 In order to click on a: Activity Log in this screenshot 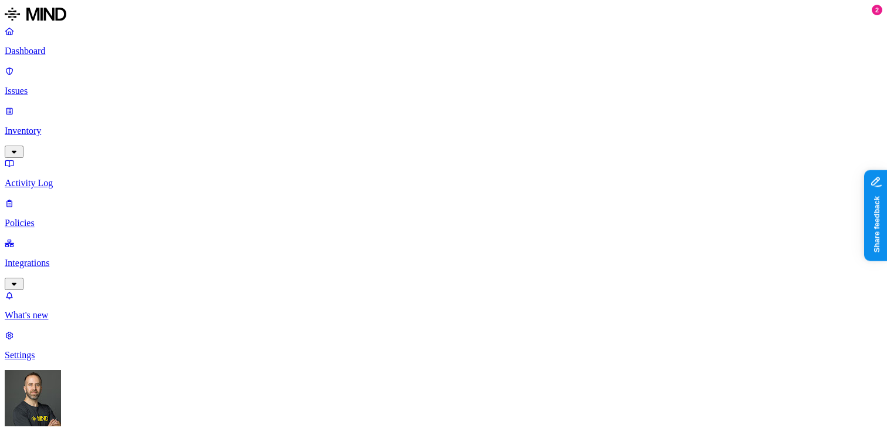, I will do `click(444, 173)`.